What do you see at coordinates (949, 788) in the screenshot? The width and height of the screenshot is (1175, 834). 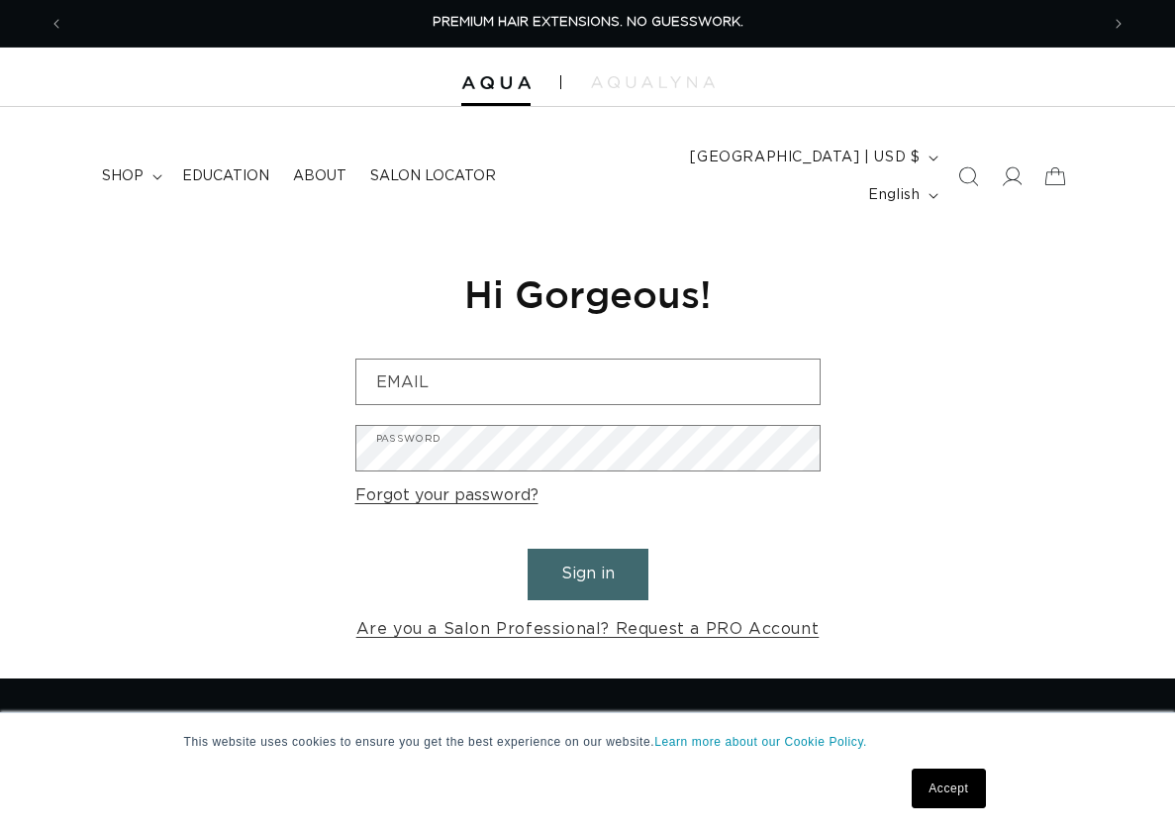 I see `a: Accept` at bounding box center [949, 788].